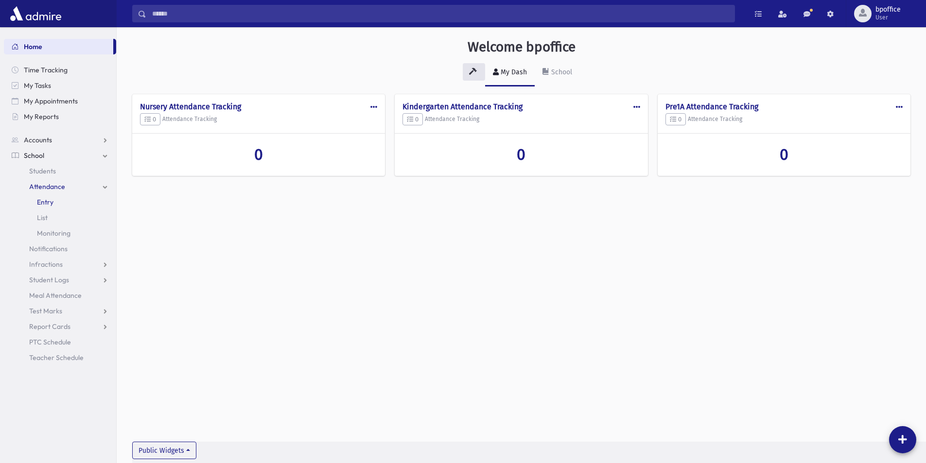 The width and height of the screenshot is (926, 463). What do you see at coordinates (60, 101) in the screenshot?
I see `a: My Appointments` at bounding box center [60, 101].